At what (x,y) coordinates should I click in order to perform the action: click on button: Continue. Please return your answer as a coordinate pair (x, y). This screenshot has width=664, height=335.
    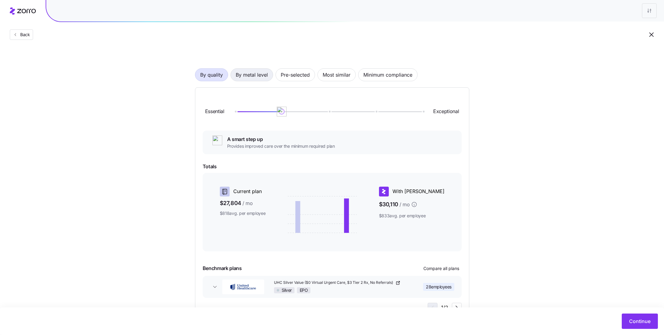
    Looking at the image, I should click on (640, 321).